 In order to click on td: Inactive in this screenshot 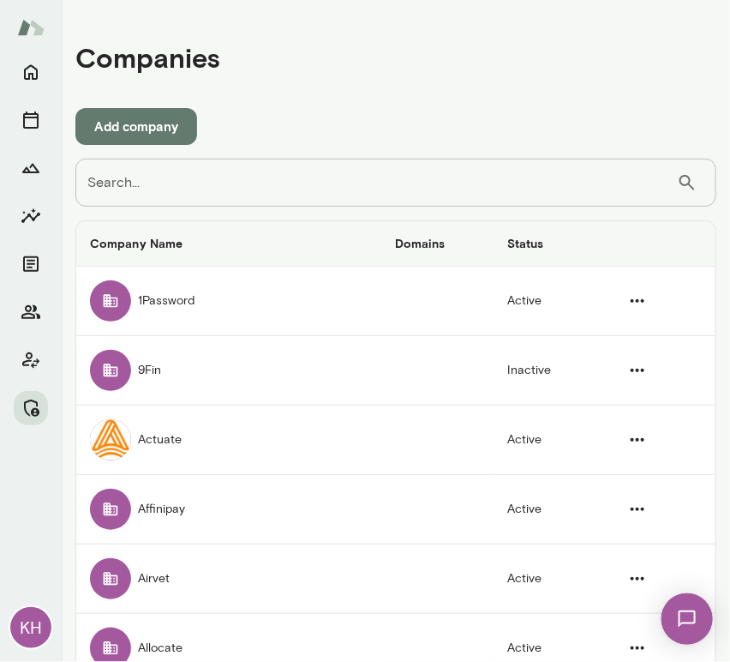, I will do `click(545, 370)`.